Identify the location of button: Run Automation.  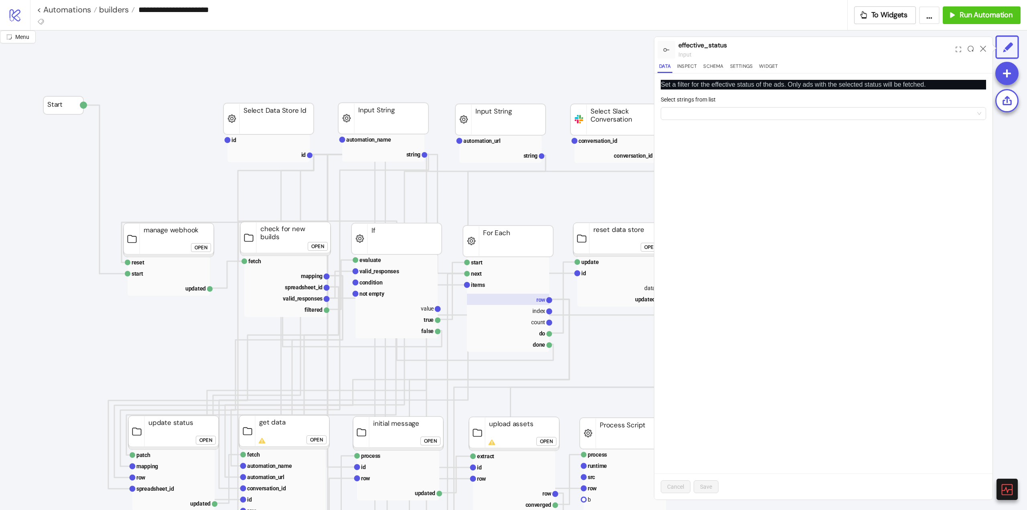
(982, 15).